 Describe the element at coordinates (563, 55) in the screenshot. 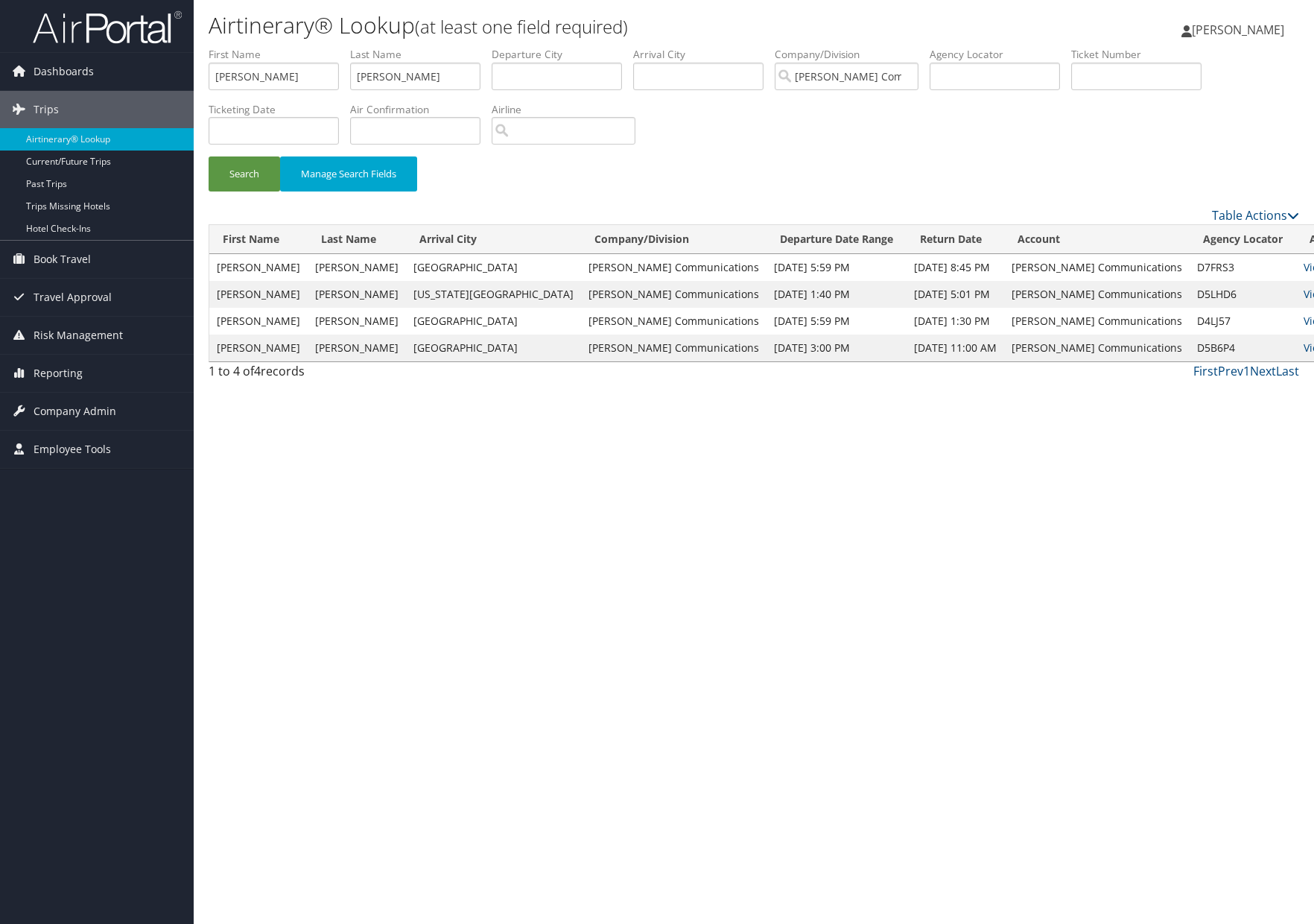

I see `label: Departure City` at that location.